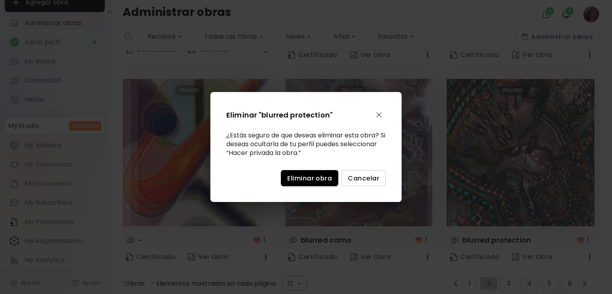 The height and width of the screenshot is (294, 612). Describe the element at coordinates (363, 178) in the screenshot. I see `span: Cancelar` at that location.